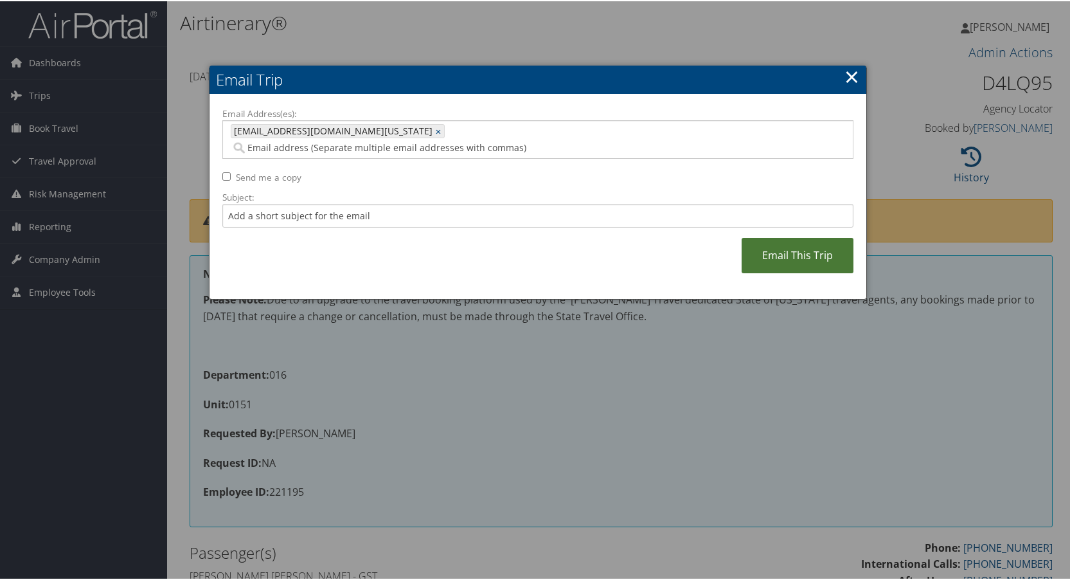 Image resolution: width=1070 pixels, height=580 pixels. What do you see at coordinates (538, 196) in the screenshot?
I see `label: Subject:` at bounding box center [538, 196].